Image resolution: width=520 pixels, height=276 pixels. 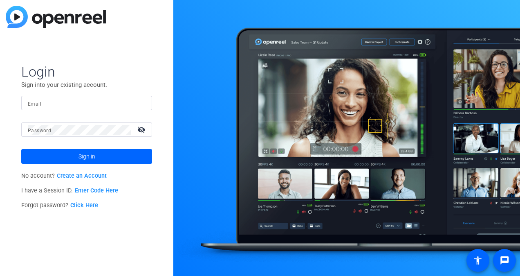 What do you see at coordinates (70, 190) in the screenshot?
I see `span: I have a Session ID.` at bounding box center [70, 190].